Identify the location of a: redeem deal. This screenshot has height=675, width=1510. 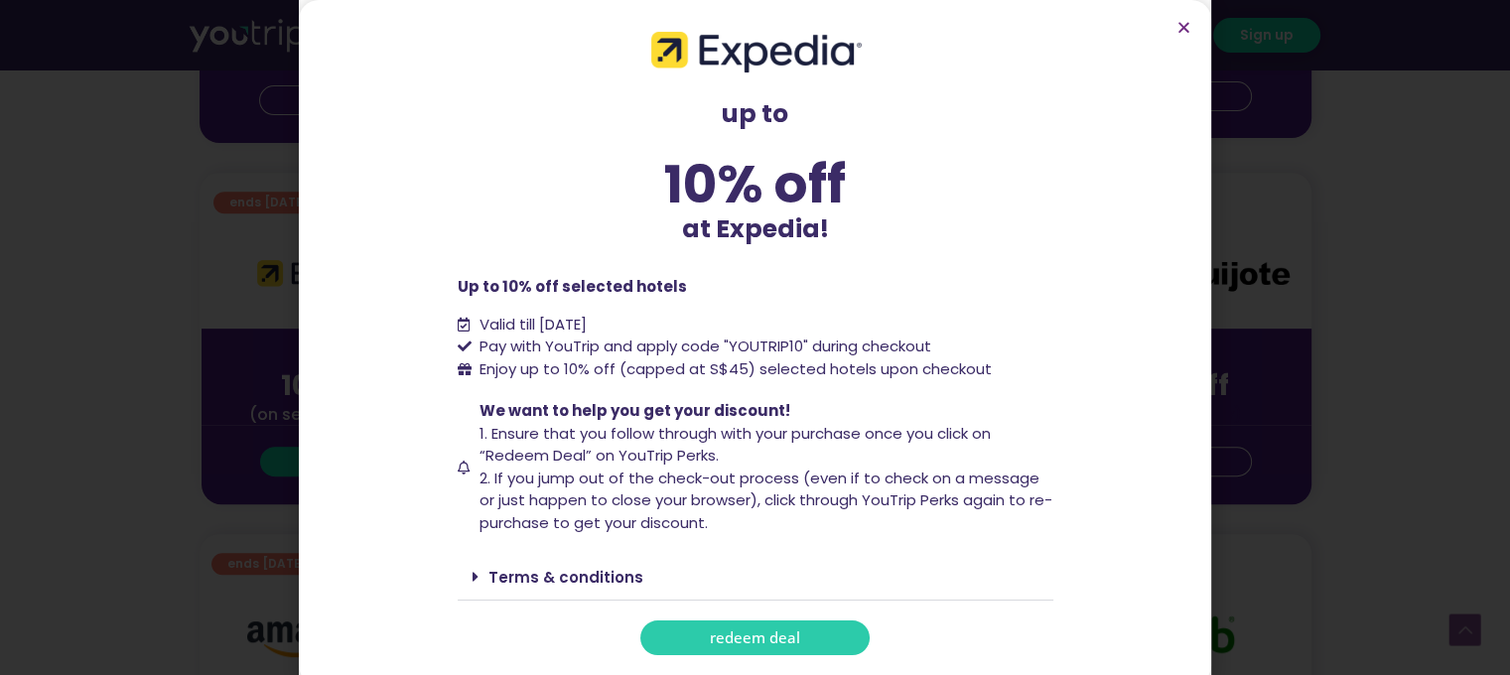
(754, 637).